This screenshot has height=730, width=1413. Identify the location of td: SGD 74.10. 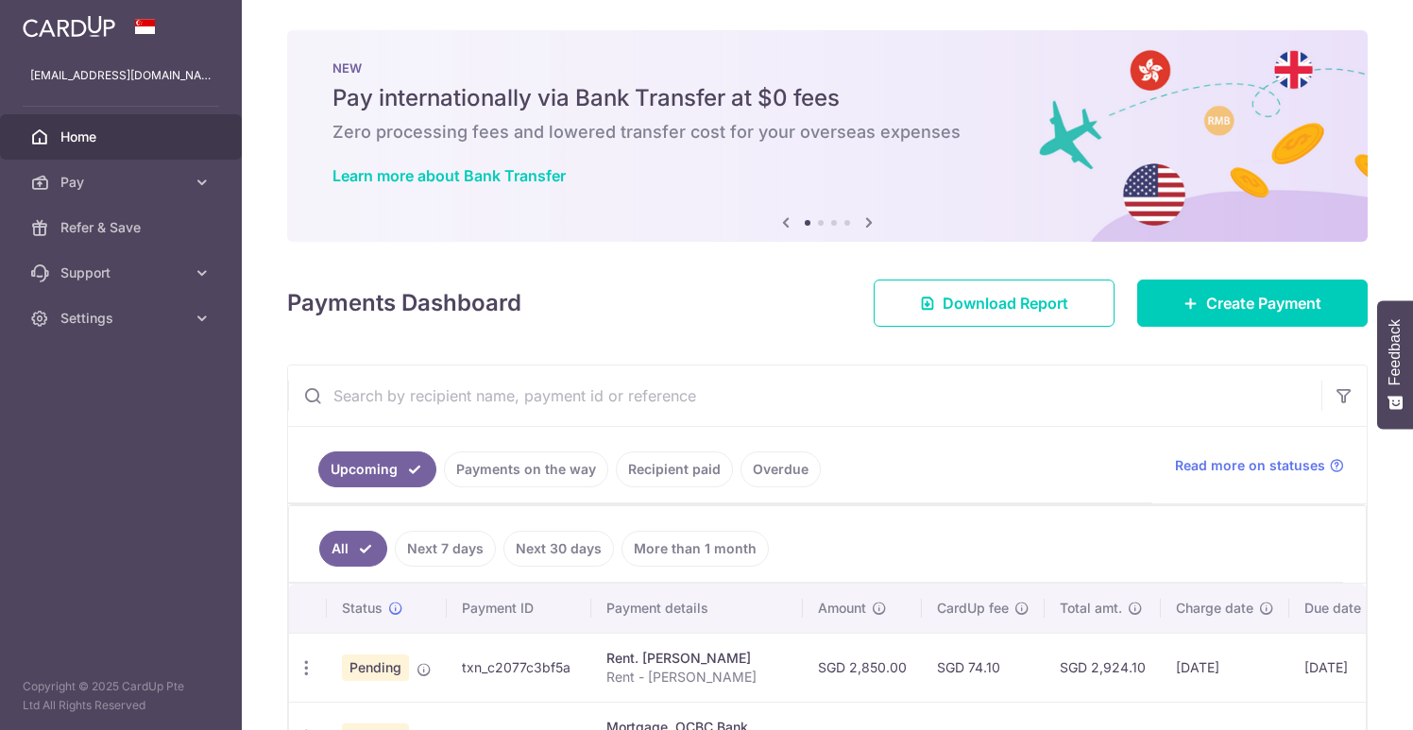
(983, 667).